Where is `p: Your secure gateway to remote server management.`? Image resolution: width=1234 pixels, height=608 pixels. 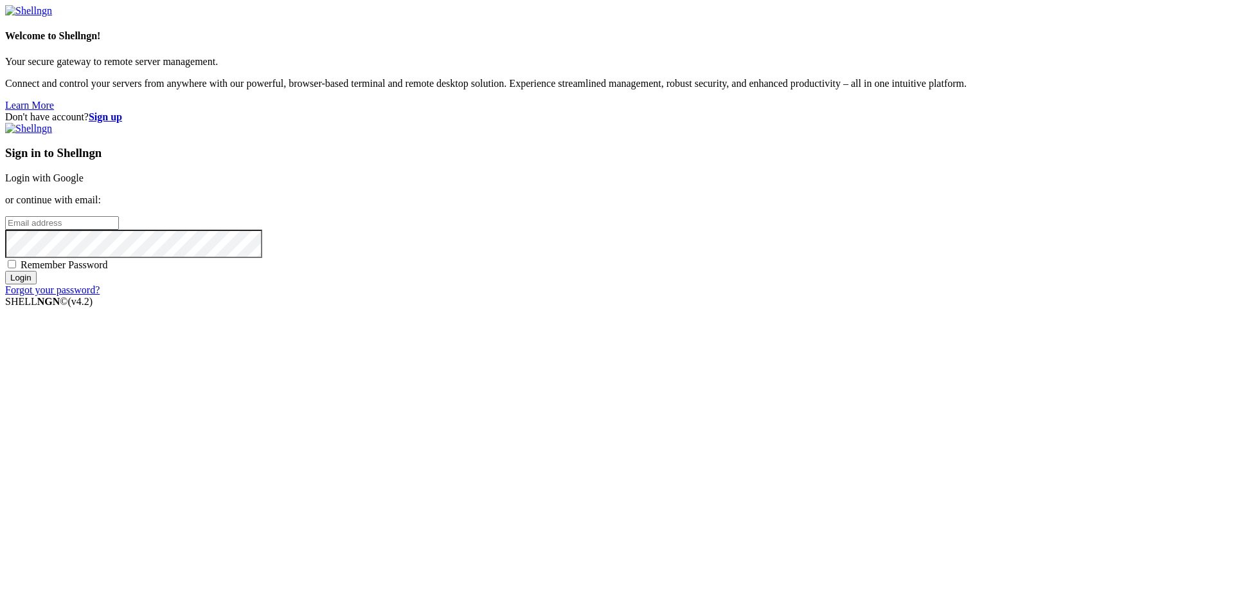 p: Your secure gateway to remote server management. is located at coordinates (617, 62).